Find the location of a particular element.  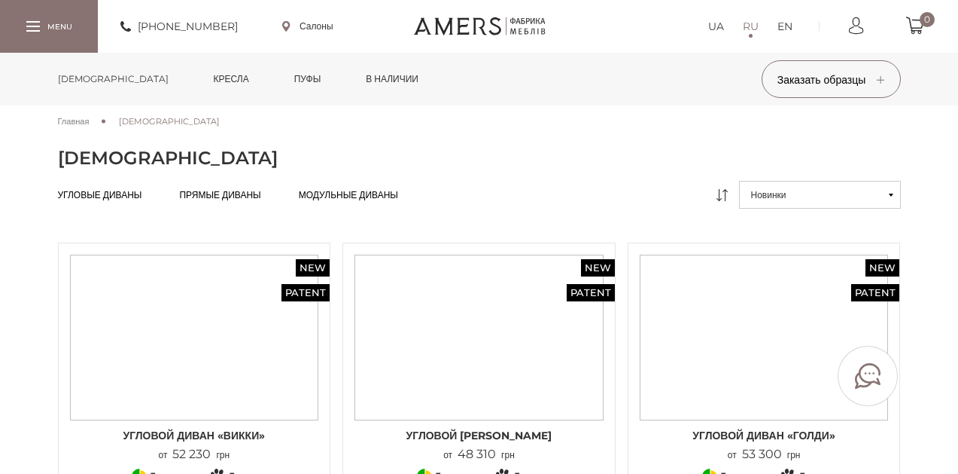

a: New Patent Угловой диван «ВИККИ» Угловой диван «ВИККИ» Угловой диван «ВИККИ» от52 230грн is located at coordinates (194, 358).